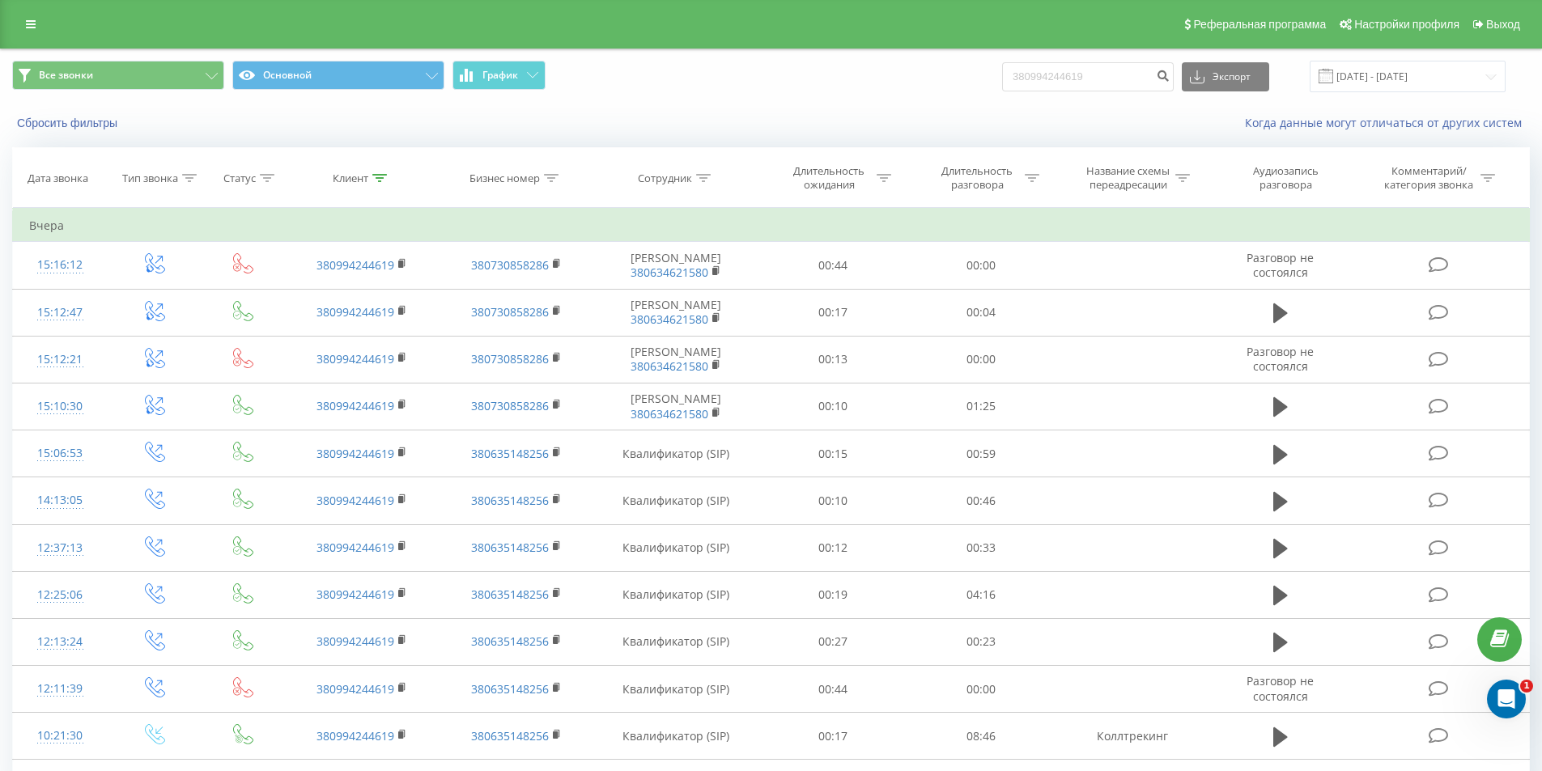 The width and height of the screenshot is (1542, 771). I want to click on div: Комментарий/категория звонка, so click(1429, 178).